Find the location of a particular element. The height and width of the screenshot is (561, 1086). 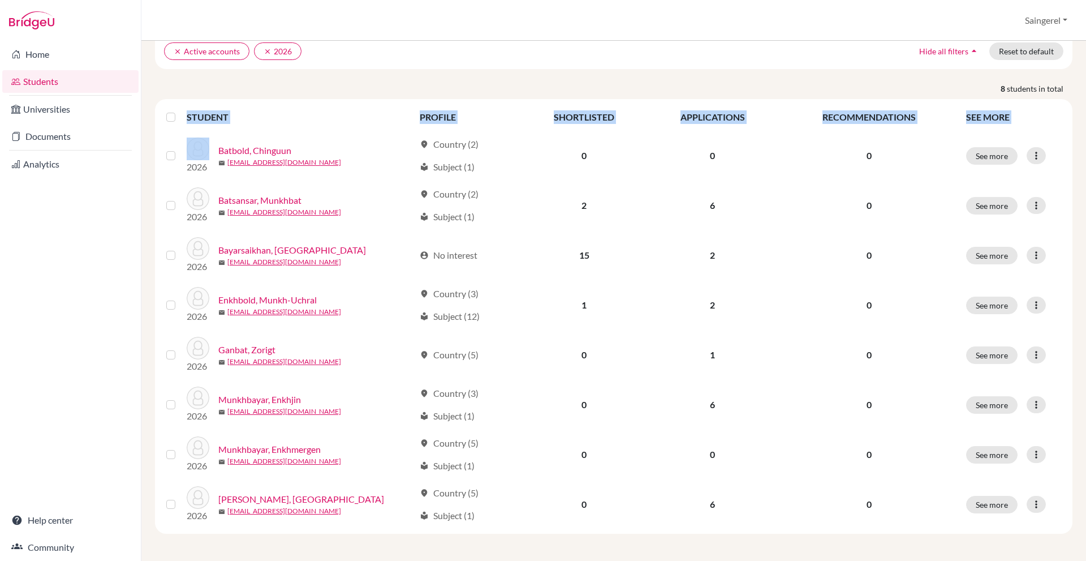

td: 15 is located at coordinates (584, 255).